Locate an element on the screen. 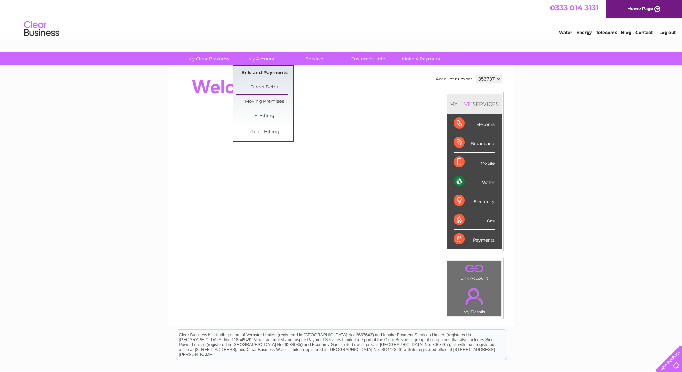  a: 0333 014 3131 is located at coordinates (574, 8).